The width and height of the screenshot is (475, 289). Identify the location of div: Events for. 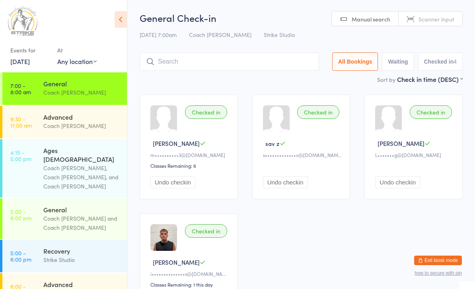
(30, 50).